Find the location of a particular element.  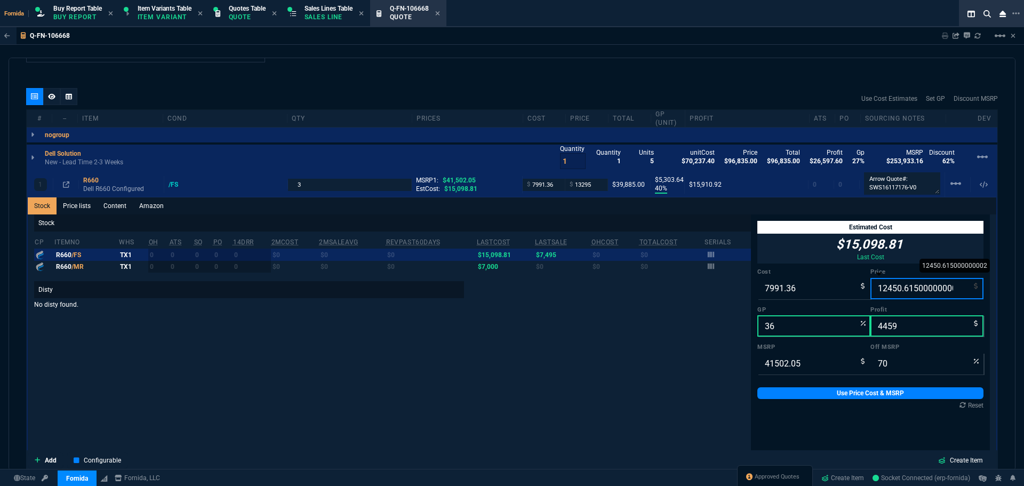

p: 1 is located at coordinates (40, 185).